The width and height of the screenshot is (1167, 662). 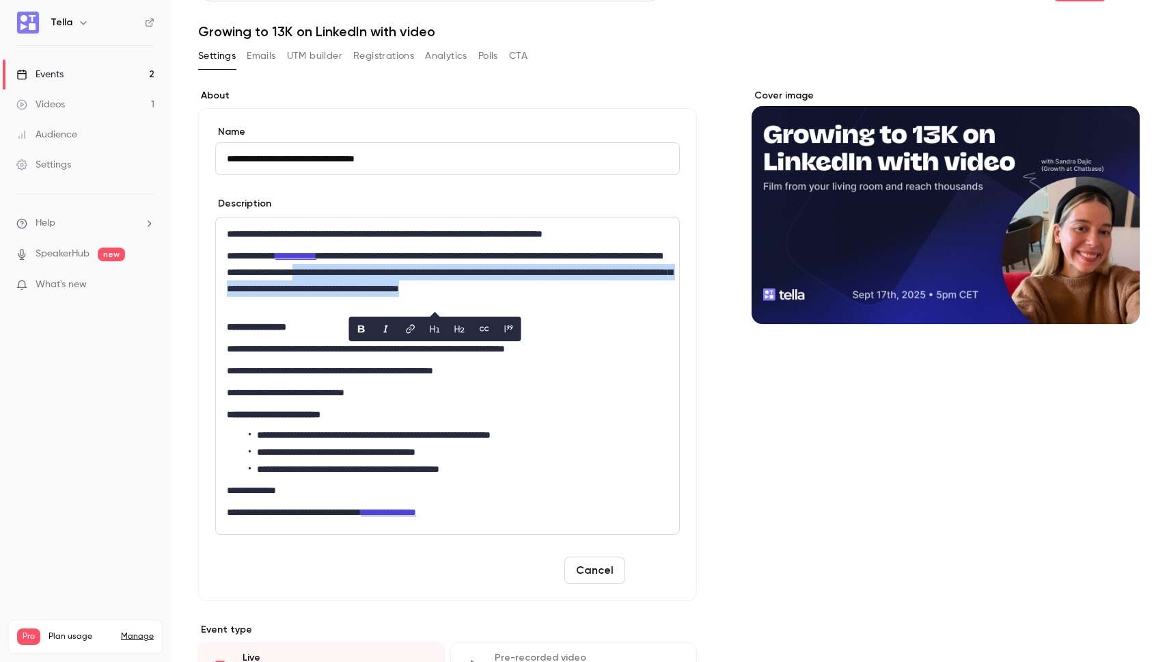 I want to click on img: Tella, so click(x=28, y=23).